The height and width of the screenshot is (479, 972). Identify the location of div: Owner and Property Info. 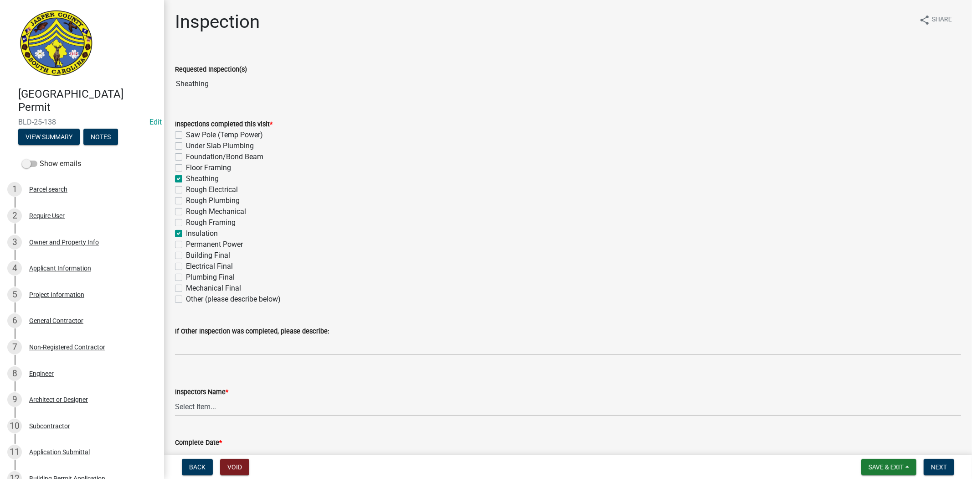
(64, 242).